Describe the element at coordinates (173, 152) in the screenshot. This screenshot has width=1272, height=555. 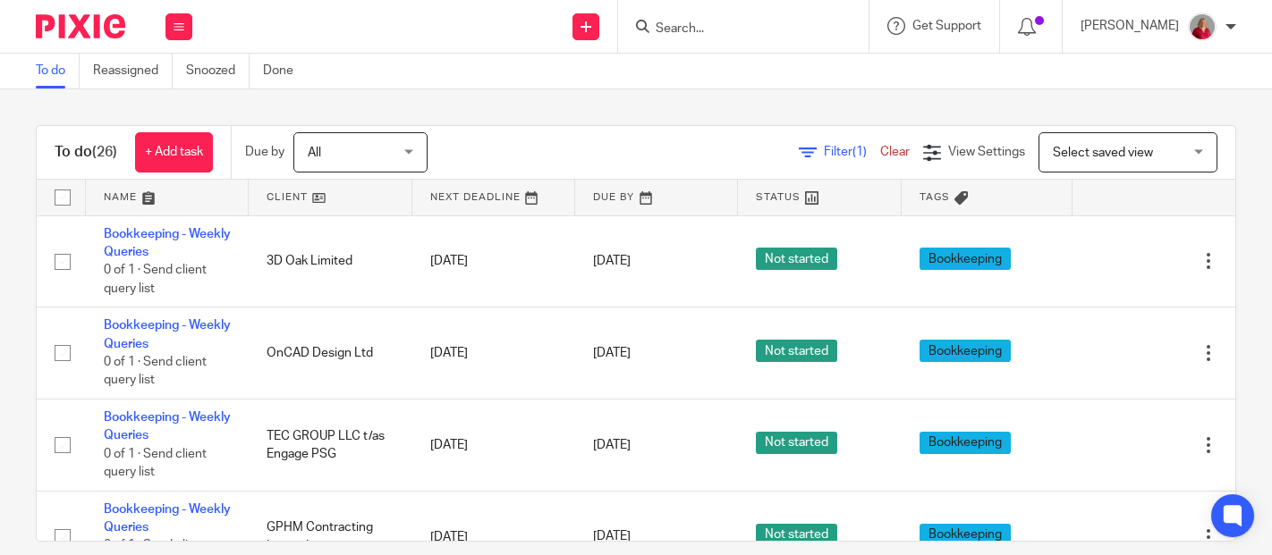
I see `a: + Add task` at that location.